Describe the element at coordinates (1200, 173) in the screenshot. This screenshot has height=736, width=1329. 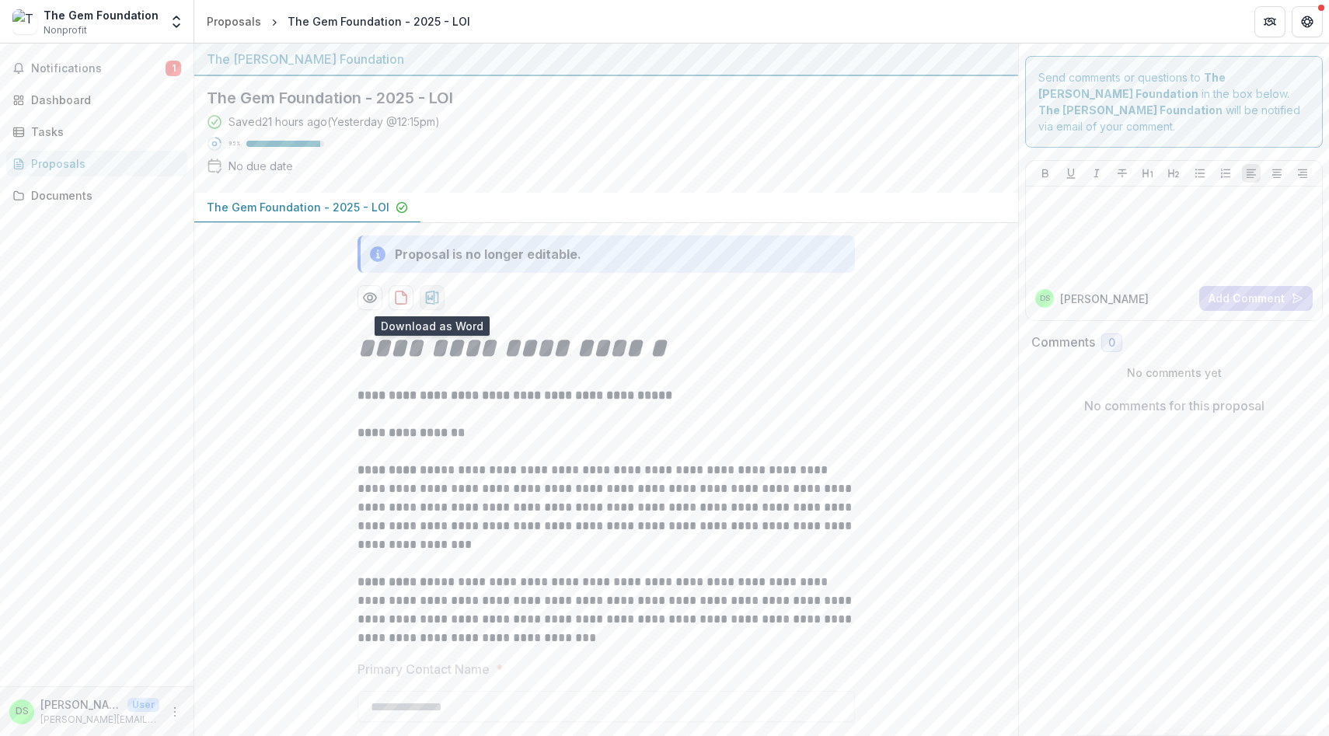
I see `button: Bullet List` at that location.